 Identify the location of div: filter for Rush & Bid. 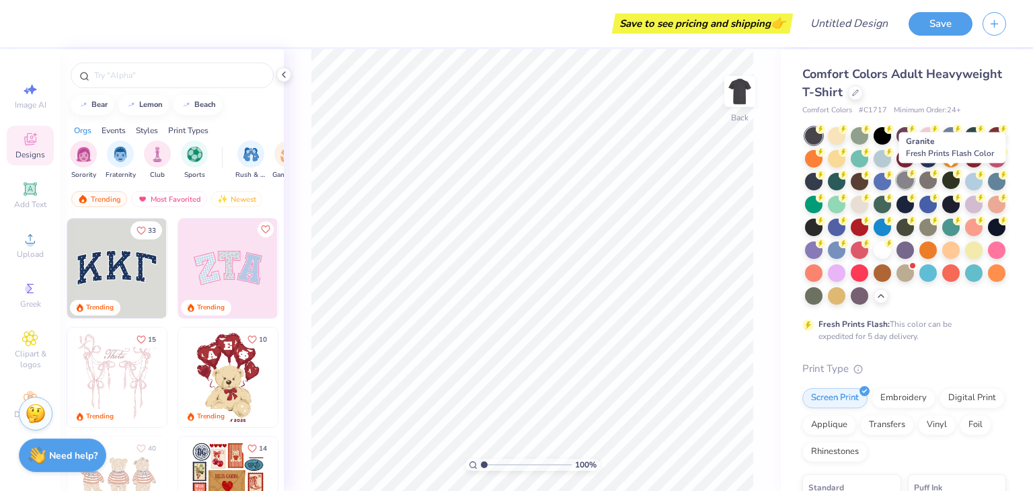
(251, 160).